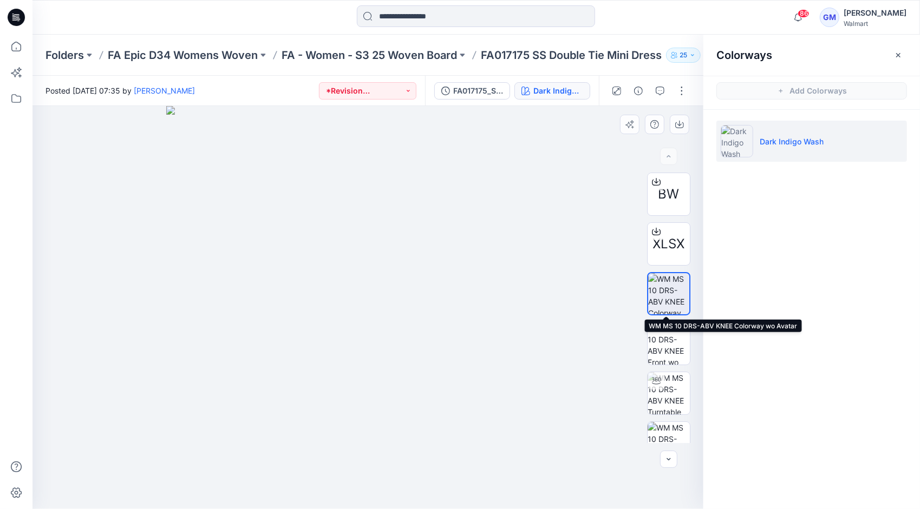 The image size is (920, 509). I want to click on div: FA017175_SS Double Tie Mini Dress_Full Colorway, so click(478, 91).